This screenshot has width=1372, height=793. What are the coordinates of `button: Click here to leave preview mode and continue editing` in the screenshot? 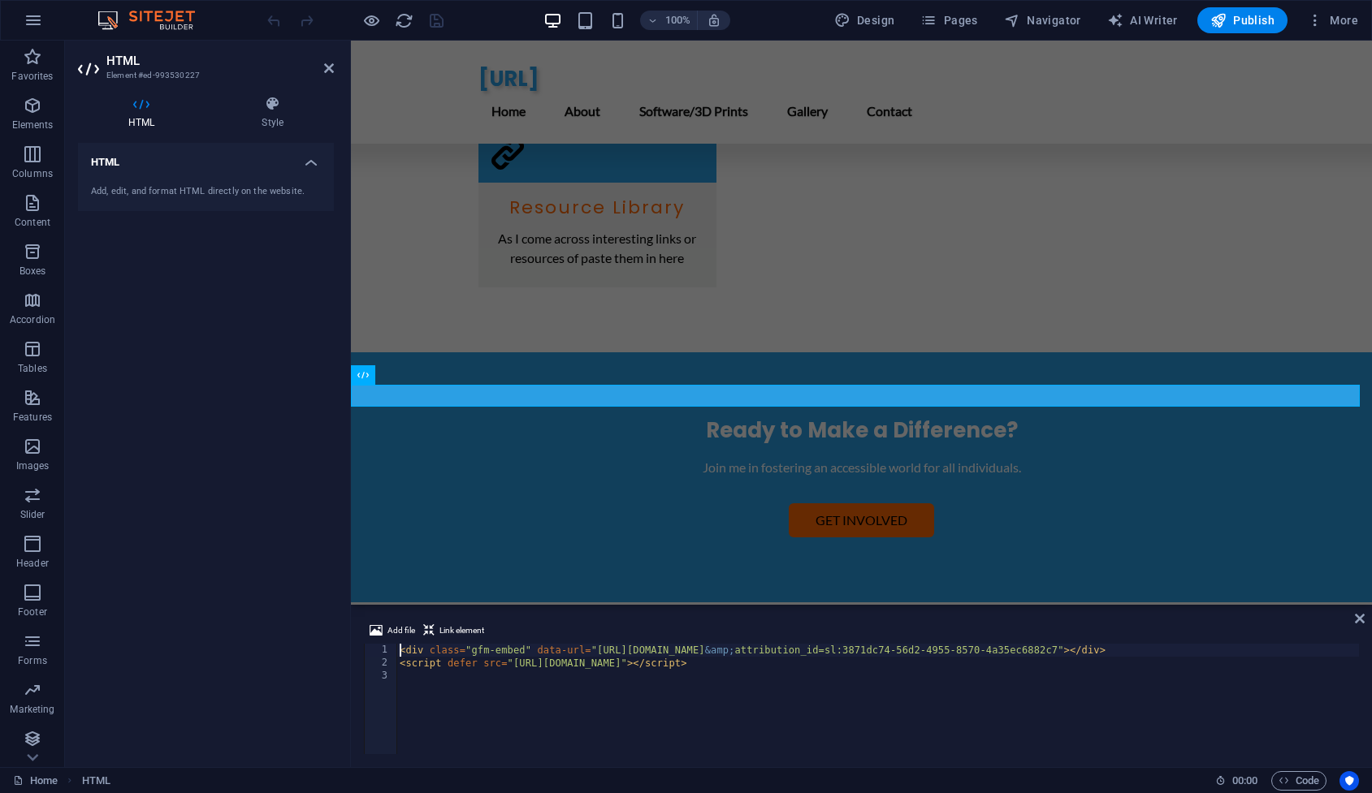 It's located at (371, 20).